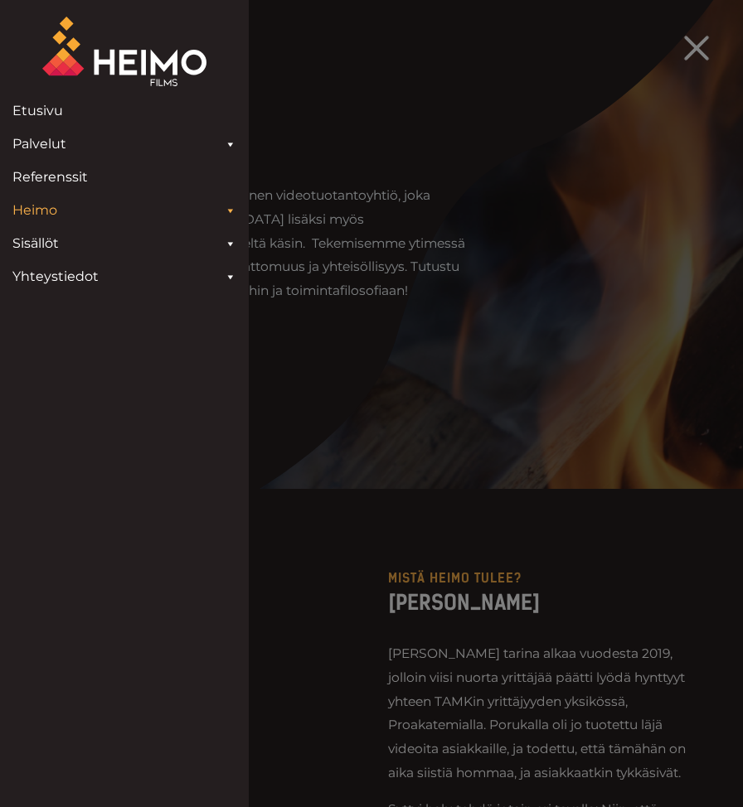 Image resolution: width=743 pixels, height=807 pixels. Describe the element at coordinates (124, 51) in the screenshot. I see `img: Heimo Filmsin logo` at that location.